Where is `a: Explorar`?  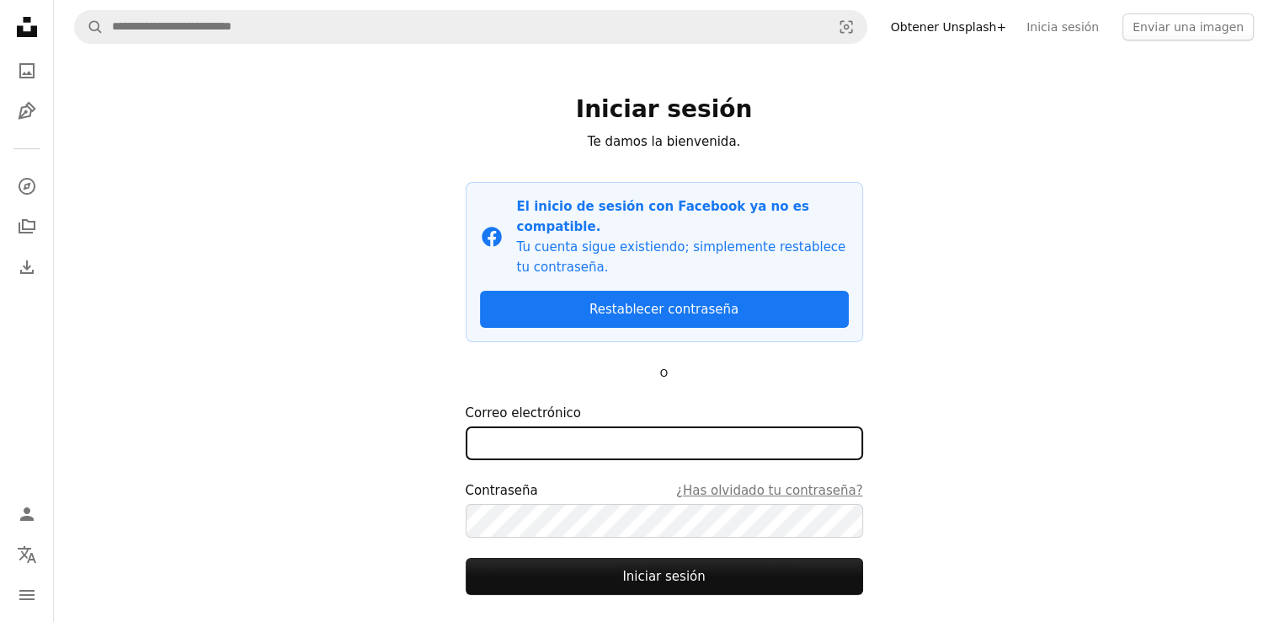
a: Explorar is located at coordinates (27, 186).